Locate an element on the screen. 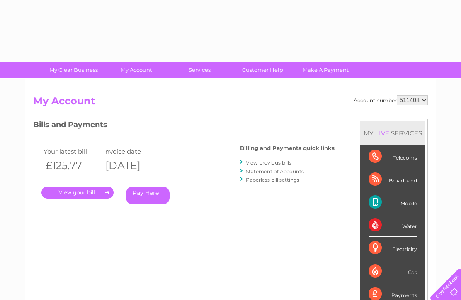 This screenshot has width=461, height=300. div: Telecoms is located at coordinates (393, 156).